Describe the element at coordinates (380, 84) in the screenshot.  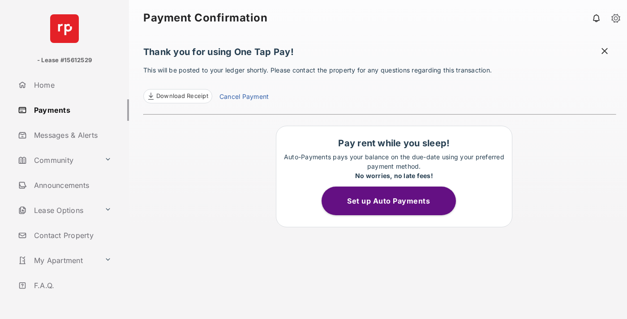
I see `p: This will be posted to your ledger shortly. Please contact the property for any questions regardi...` at that location.